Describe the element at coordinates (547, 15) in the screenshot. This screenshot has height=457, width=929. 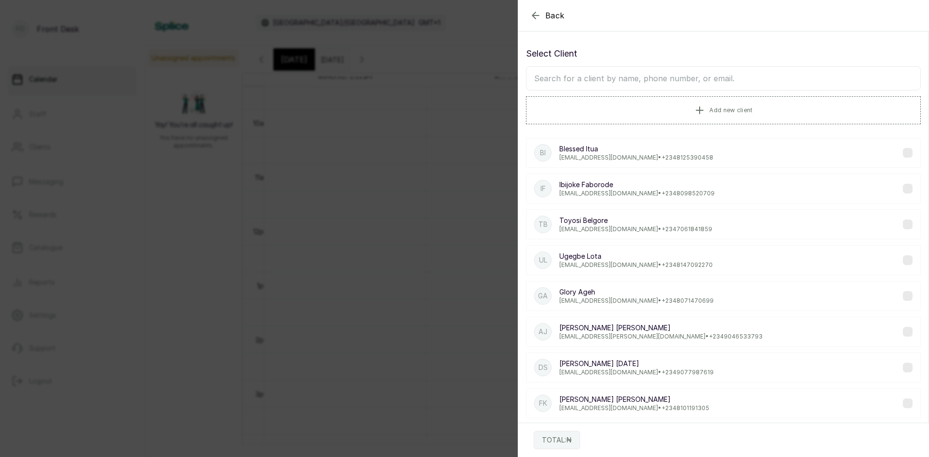
I see `button: Back` at that location.